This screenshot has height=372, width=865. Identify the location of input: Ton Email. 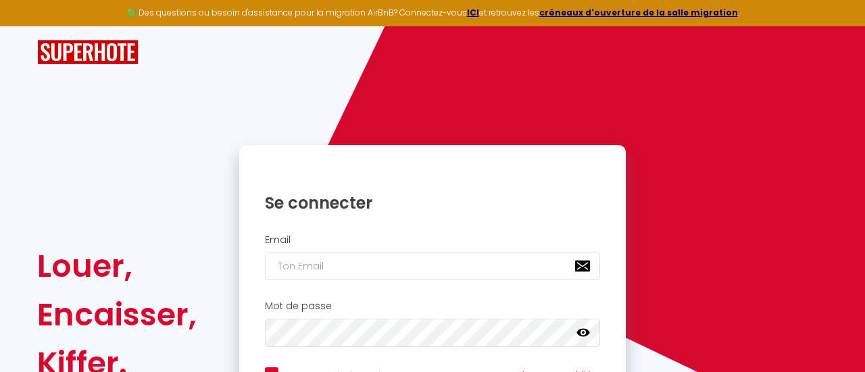
(433, 266).